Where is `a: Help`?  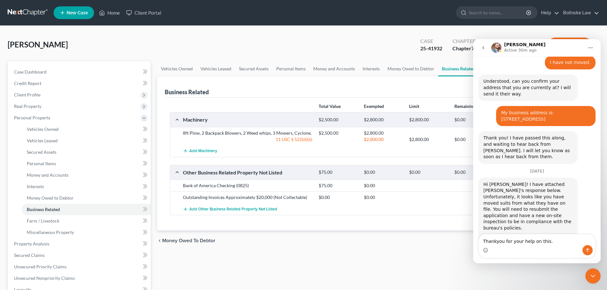 a: Help is located at coordinates (548, 13).